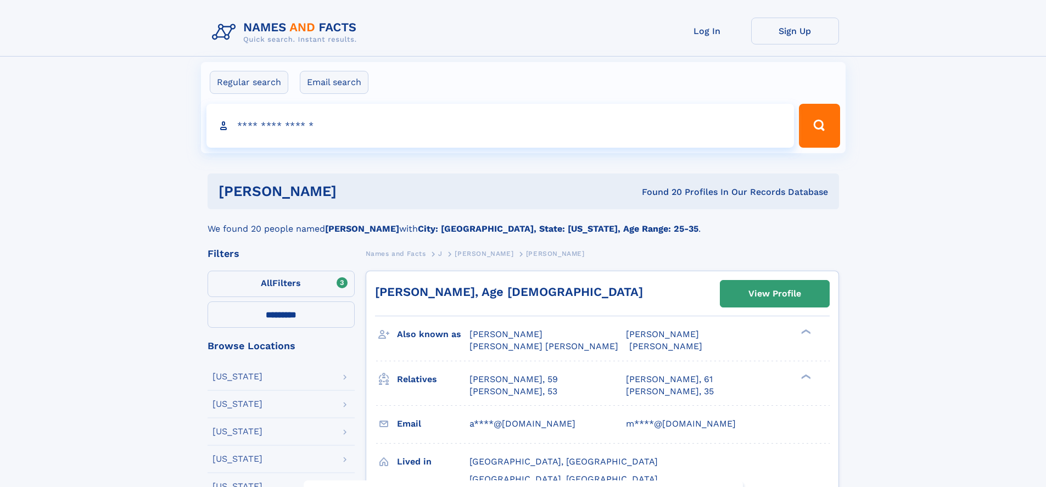  Describe the element at coordinates (819, 126) in the screenshot. I see `button: Search Button` at that location.